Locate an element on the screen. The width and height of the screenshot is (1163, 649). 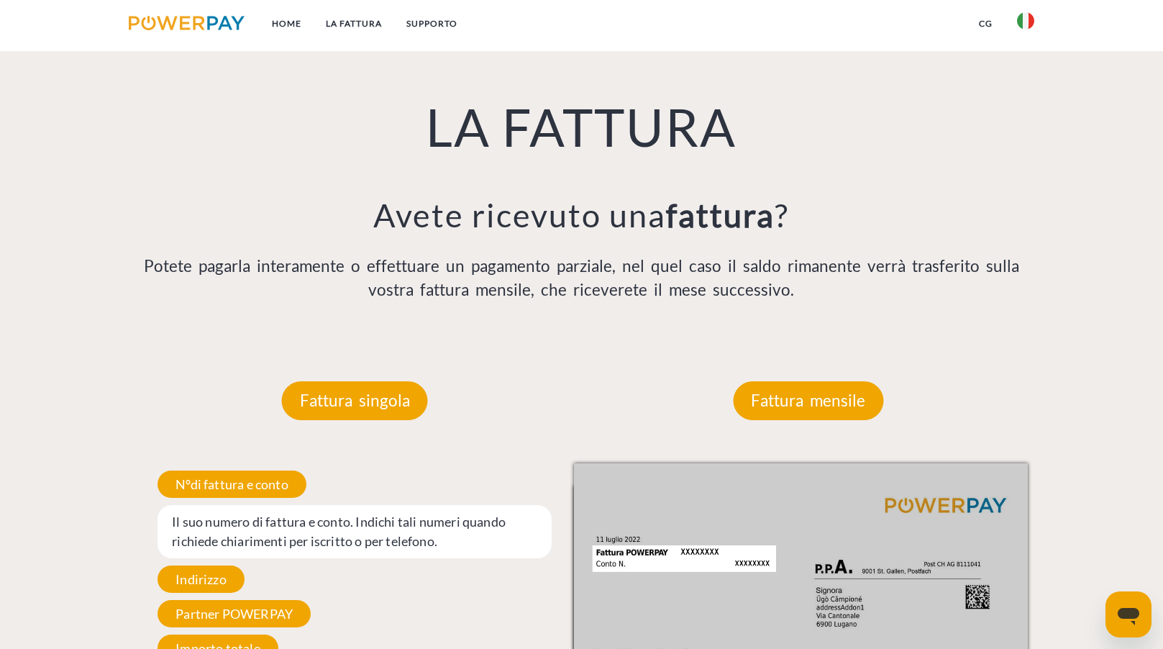
a: Home is located at coordinates (286, 24).